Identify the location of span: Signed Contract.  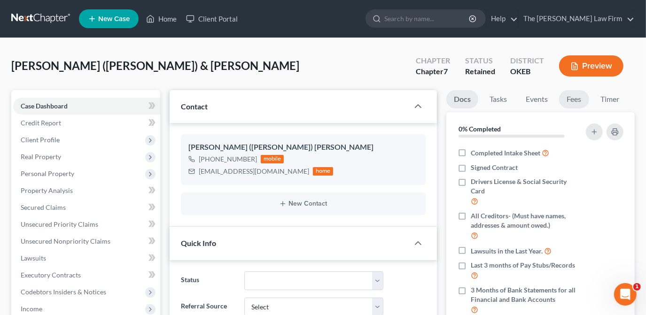
(494, 168).